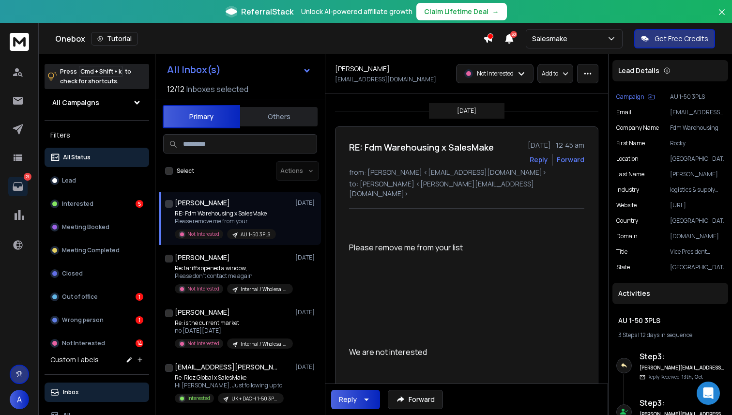 Image resolution: width=732 pixels, height=415 pixels. Describe the element at coordinates (279, 117) in the screenshot. I see `button: Others` at that location.